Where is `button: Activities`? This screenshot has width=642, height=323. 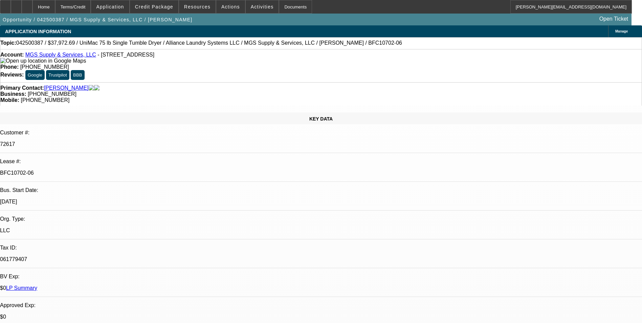
button: Activities is located at coordinates (262, 7).